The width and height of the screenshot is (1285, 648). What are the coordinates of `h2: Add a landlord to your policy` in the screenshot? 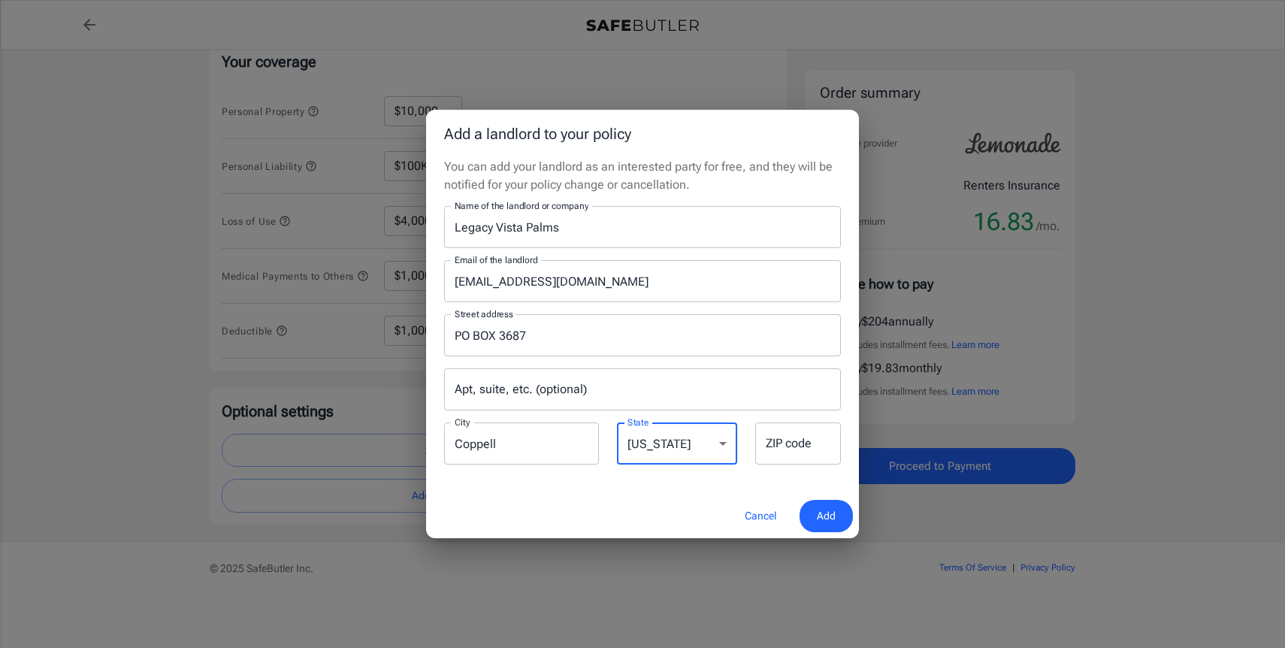 It's located at (643, 134).